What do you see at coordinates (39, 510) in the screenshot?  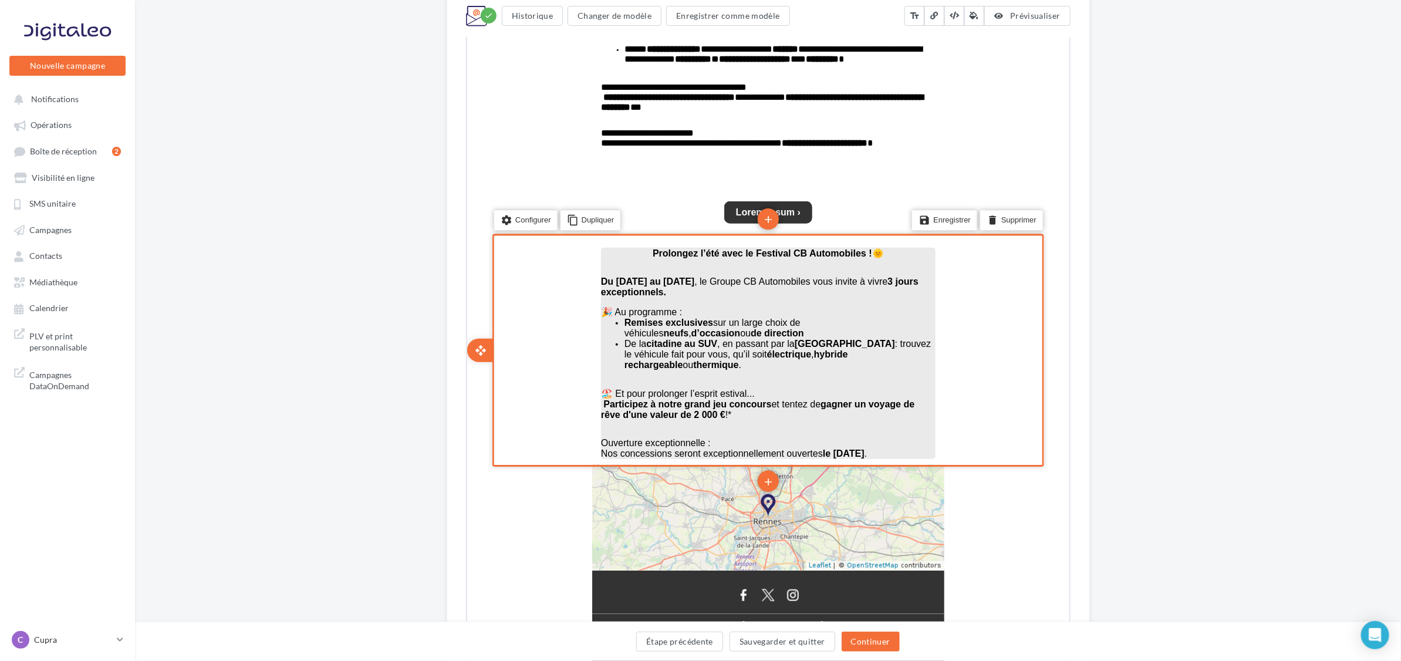 I see `i: settings` at bounding box center [39, 510].